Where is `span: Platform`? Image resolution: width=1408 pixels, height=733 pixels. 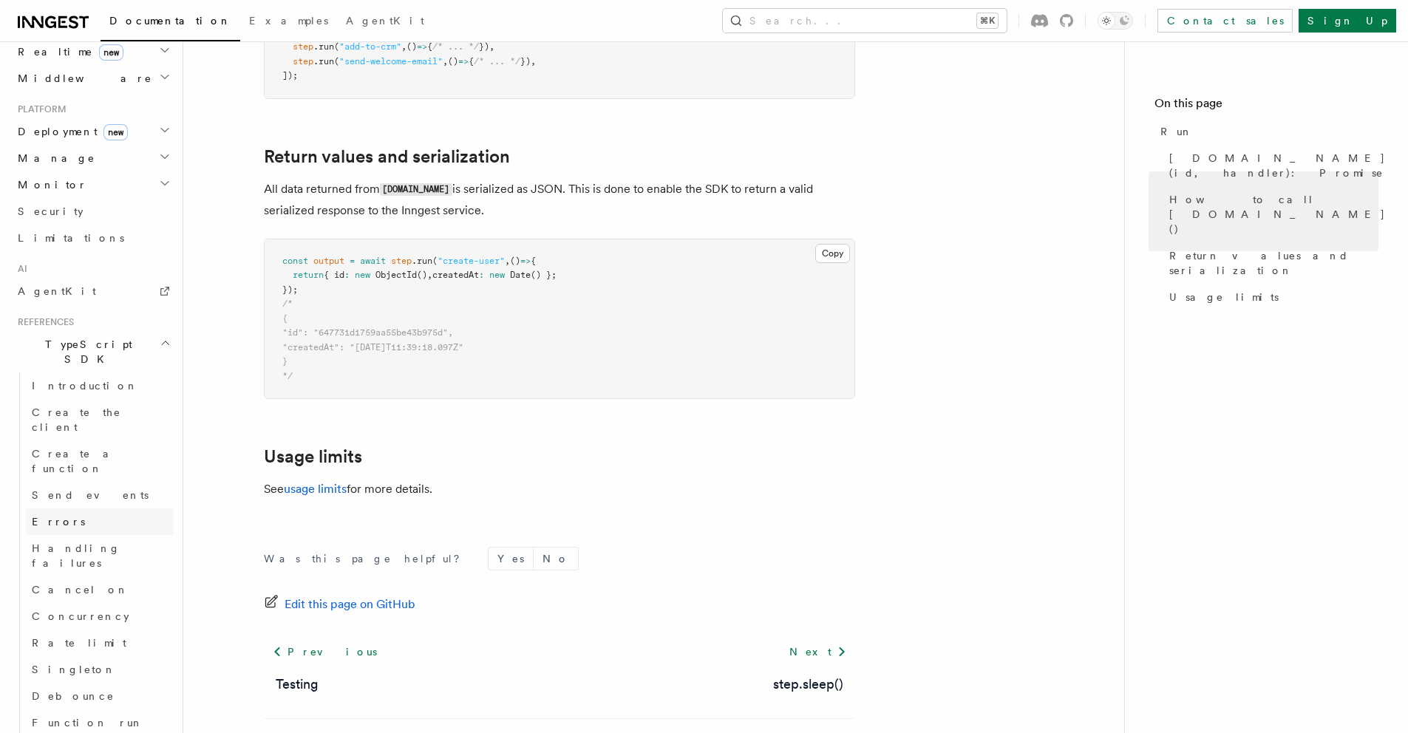
span: Platform is located at coordinates (39, 109).